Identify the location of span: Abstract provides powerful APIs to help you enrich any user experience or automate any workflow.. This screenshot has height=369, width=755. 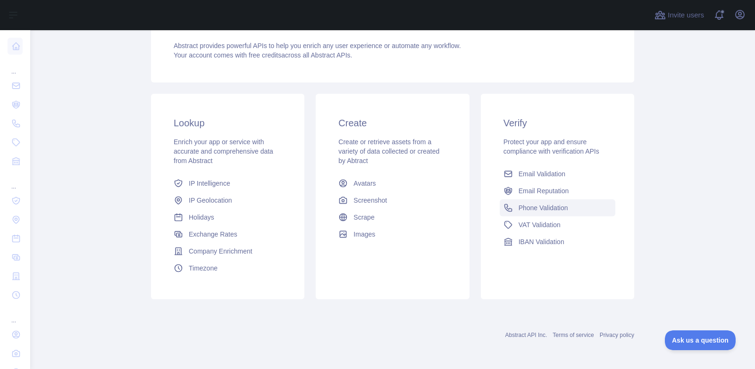
(317, 46).